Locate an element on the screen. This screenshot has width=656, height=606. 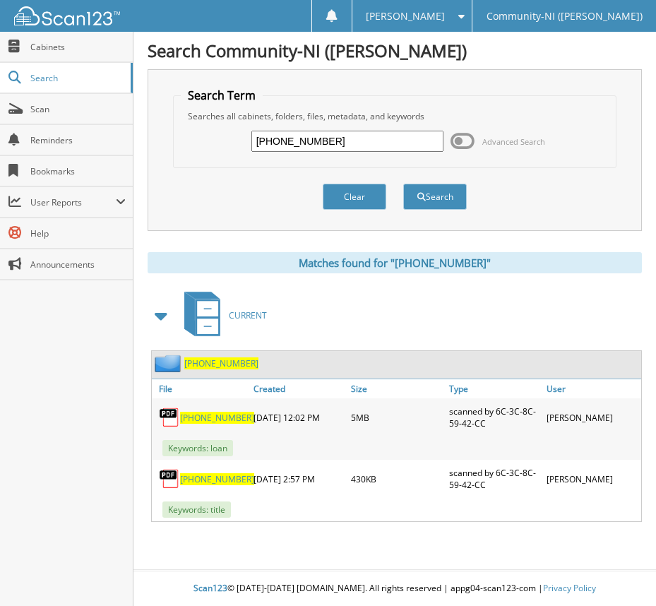
div: 5MB is located at coordinates (396, 418).